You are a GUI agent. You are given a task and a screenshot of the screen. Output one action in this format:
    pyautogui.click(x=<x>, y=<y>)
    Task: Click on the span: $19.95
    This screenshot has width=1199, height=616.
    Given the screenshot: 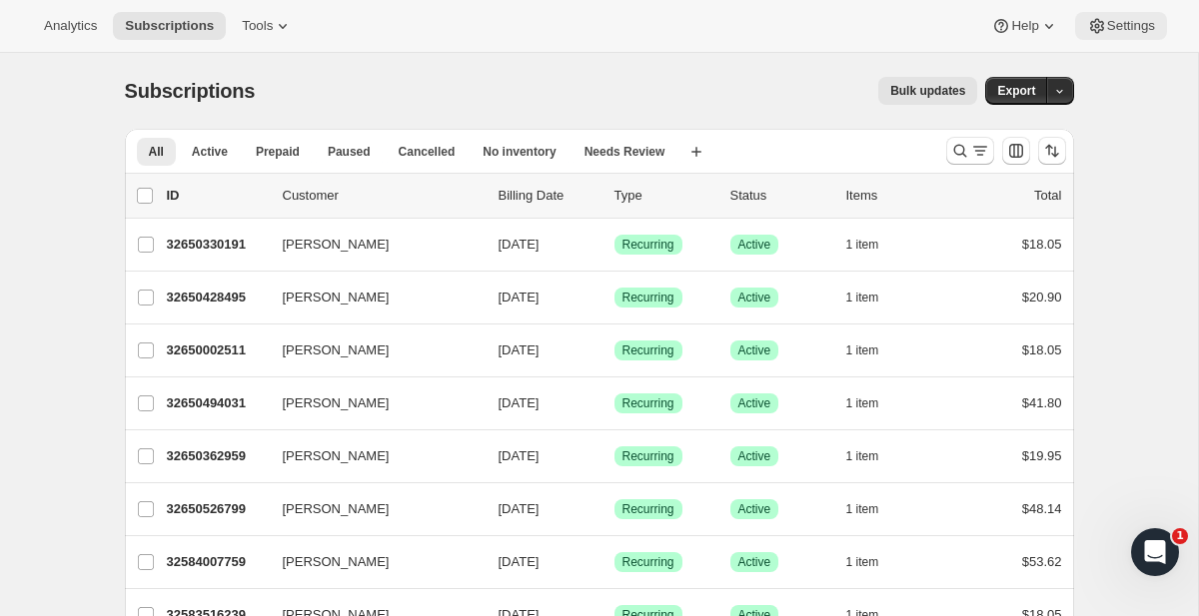 What is the action you would take?
    pyautogui.click(x=1042, y=456)
    